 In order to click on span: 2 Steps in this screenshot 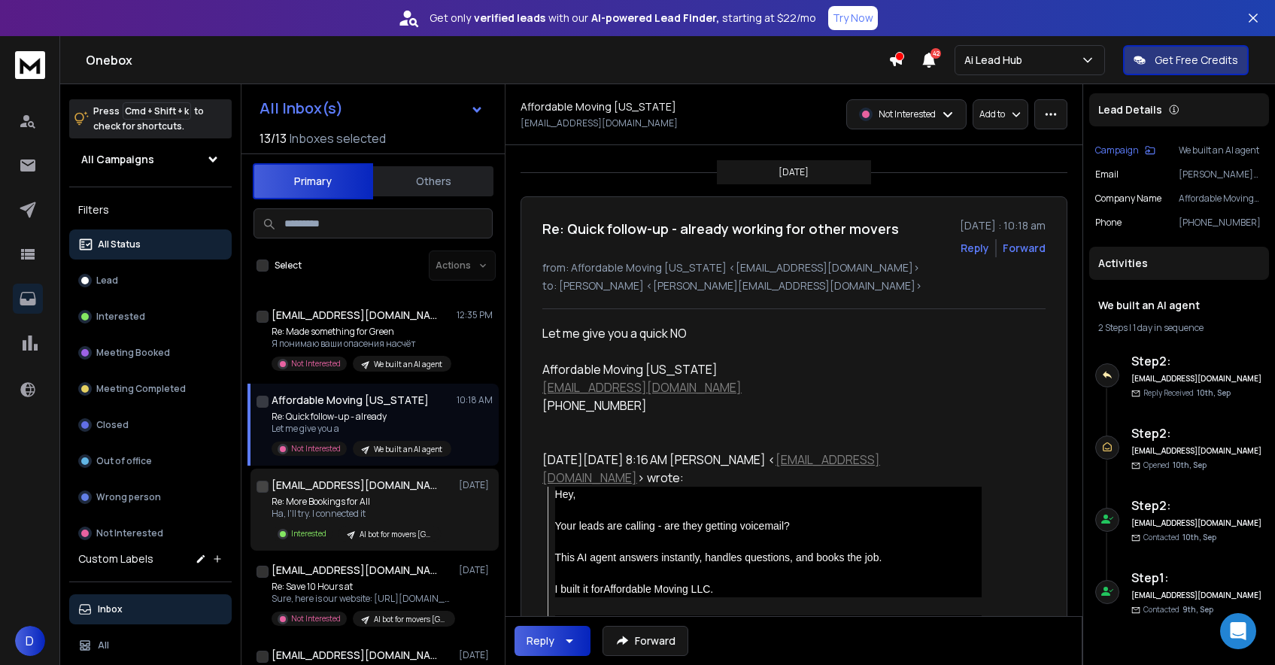, I will do `click(1112, 327)`.